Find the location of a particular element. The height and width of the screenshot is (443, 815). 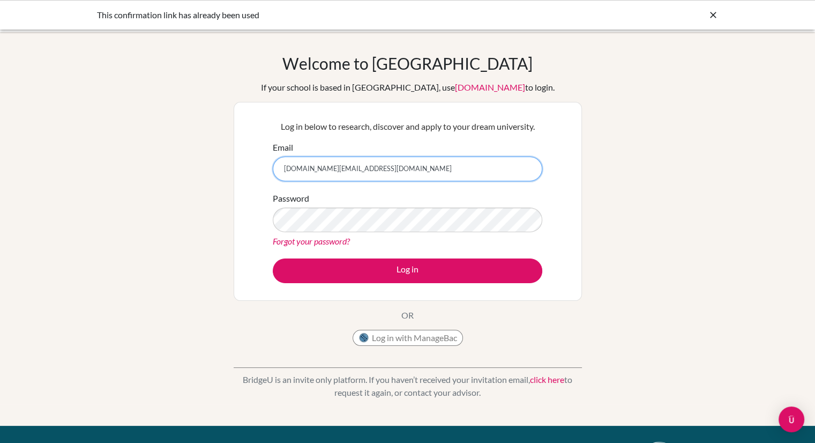

button: Log in is located at coordinates (407, 271).